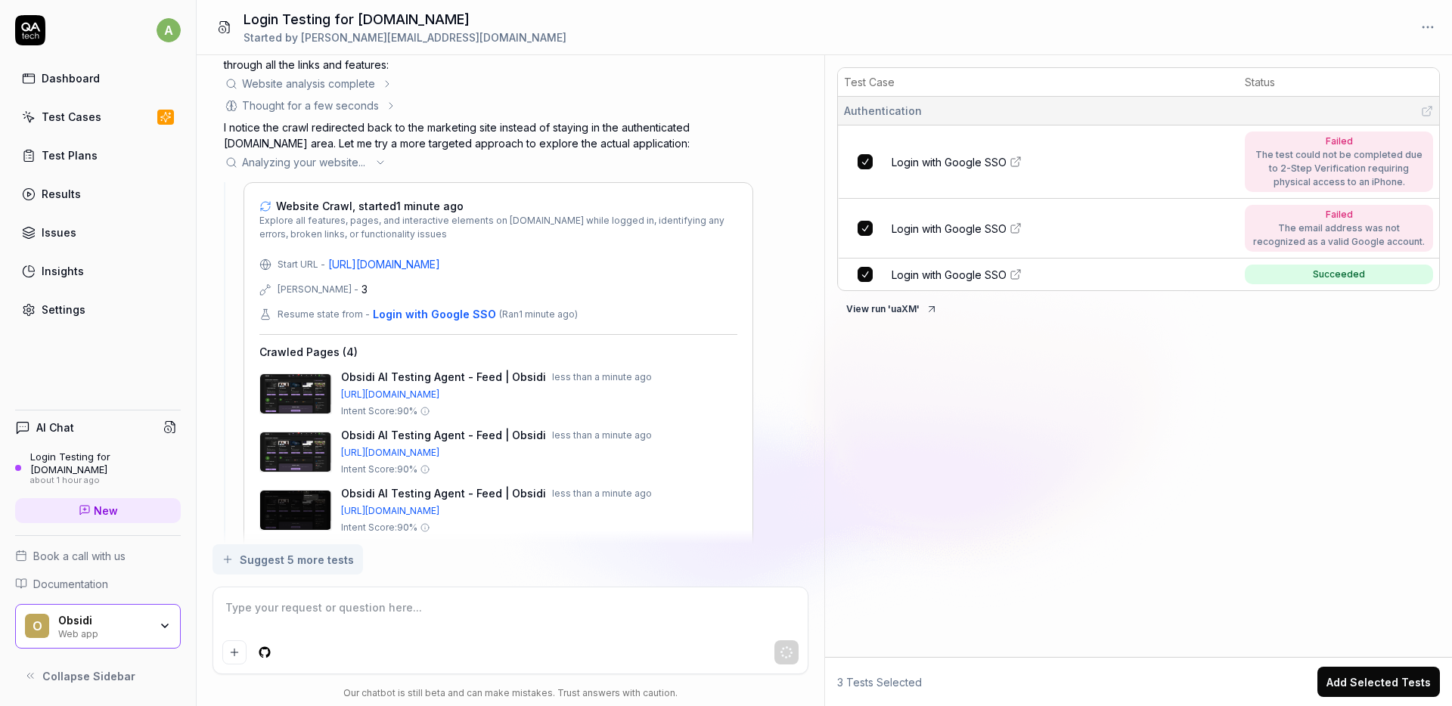 This screenshot has width=1452, height=706. I want to click on a: Issues, so click(98, 232).